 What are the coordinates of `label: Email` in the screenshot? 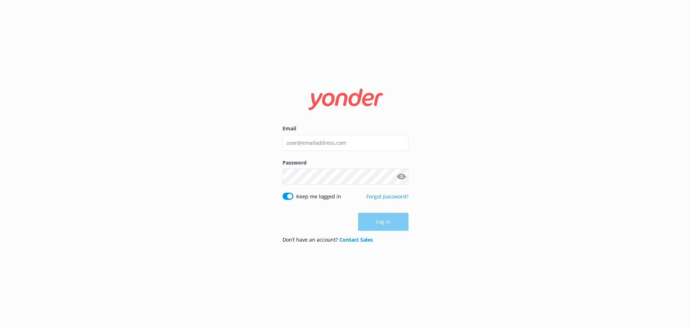 It's located at (345, 128).